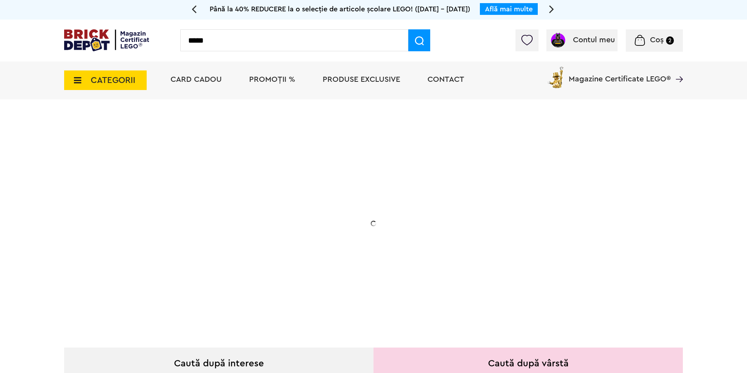 Image resolution: width=747 pixels, height=373 pixels. Describe the element at coordinates (272, 79) in the screenshot. I see `a: PROMOȚII %` at that location.